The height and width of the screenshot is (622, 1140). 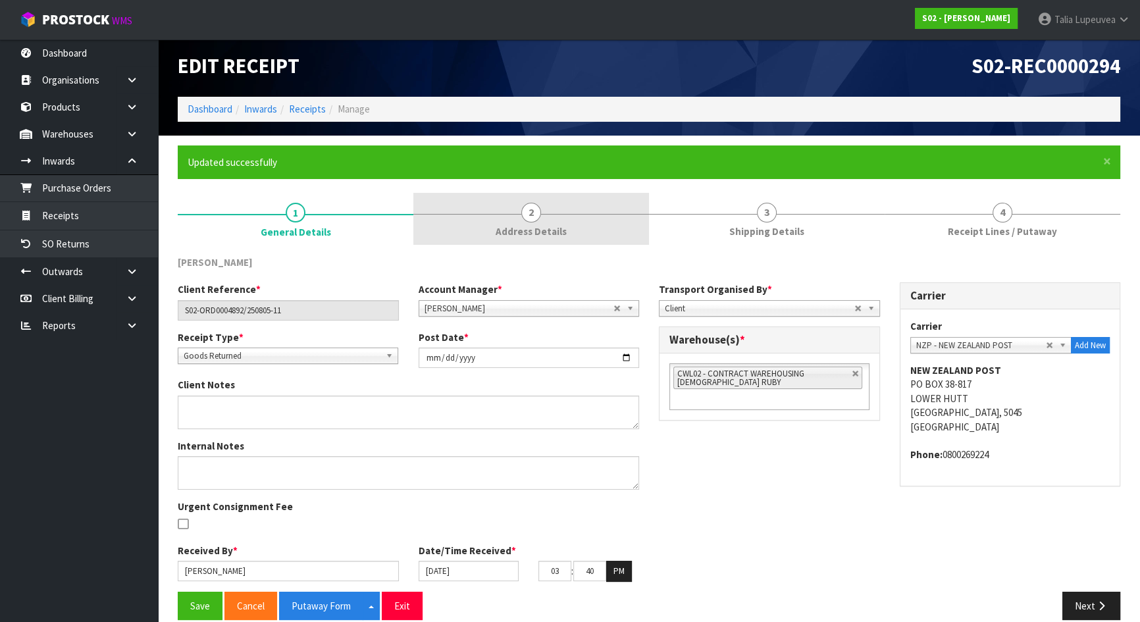 What do you see at coordinates (1011, 454) in the screenshot?
I see `address: 0800269224` at bounding box center [1011, 454].